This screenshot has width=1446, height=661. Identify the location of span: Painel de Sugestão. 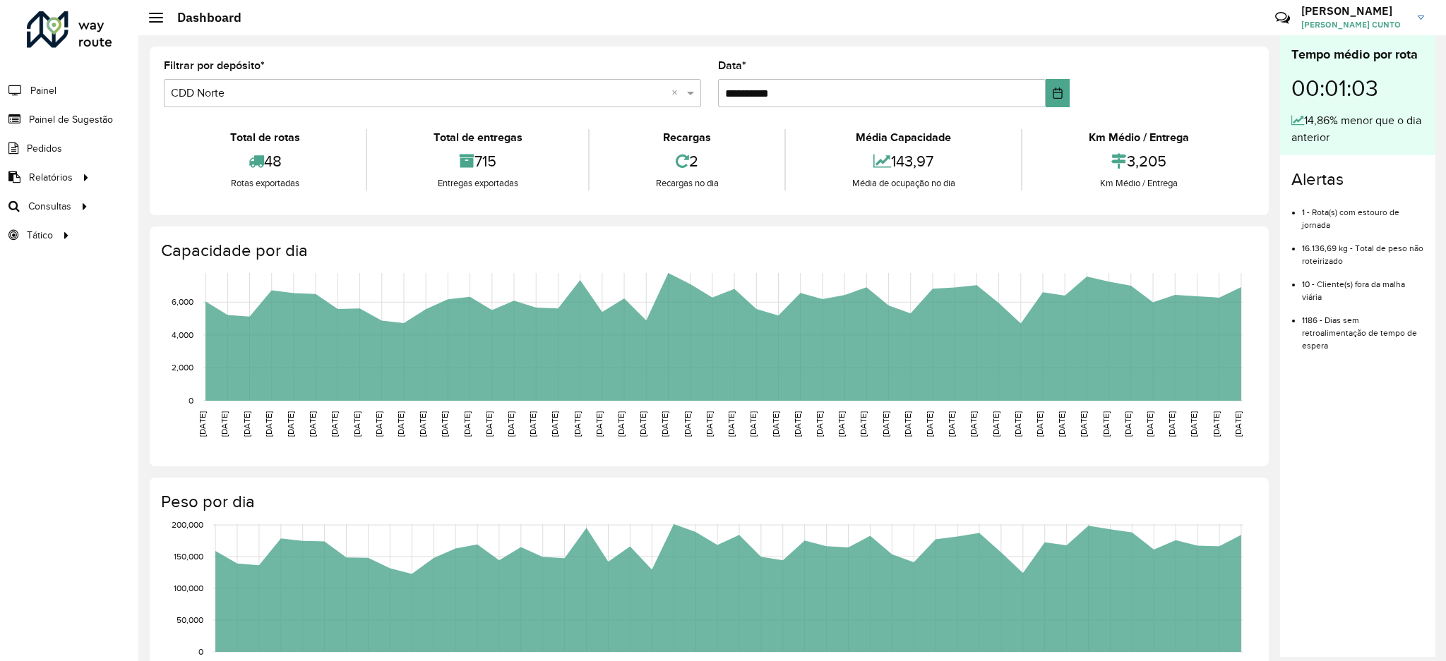
(71, 119).